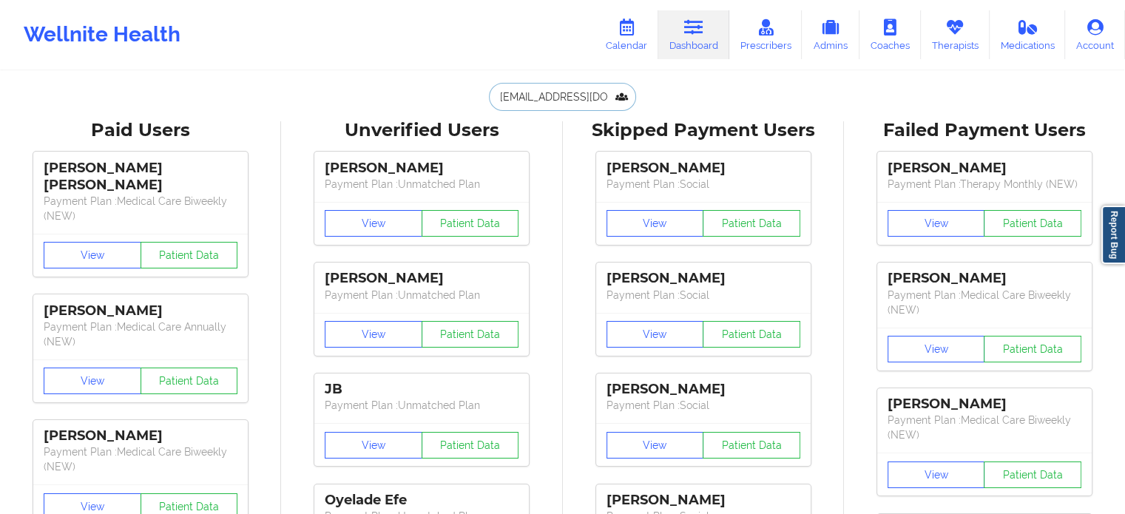 The image size is (1125, 514). Describe the element at coordinates (626, 35) in the screenshot. I see `a: Calendar` at that location.